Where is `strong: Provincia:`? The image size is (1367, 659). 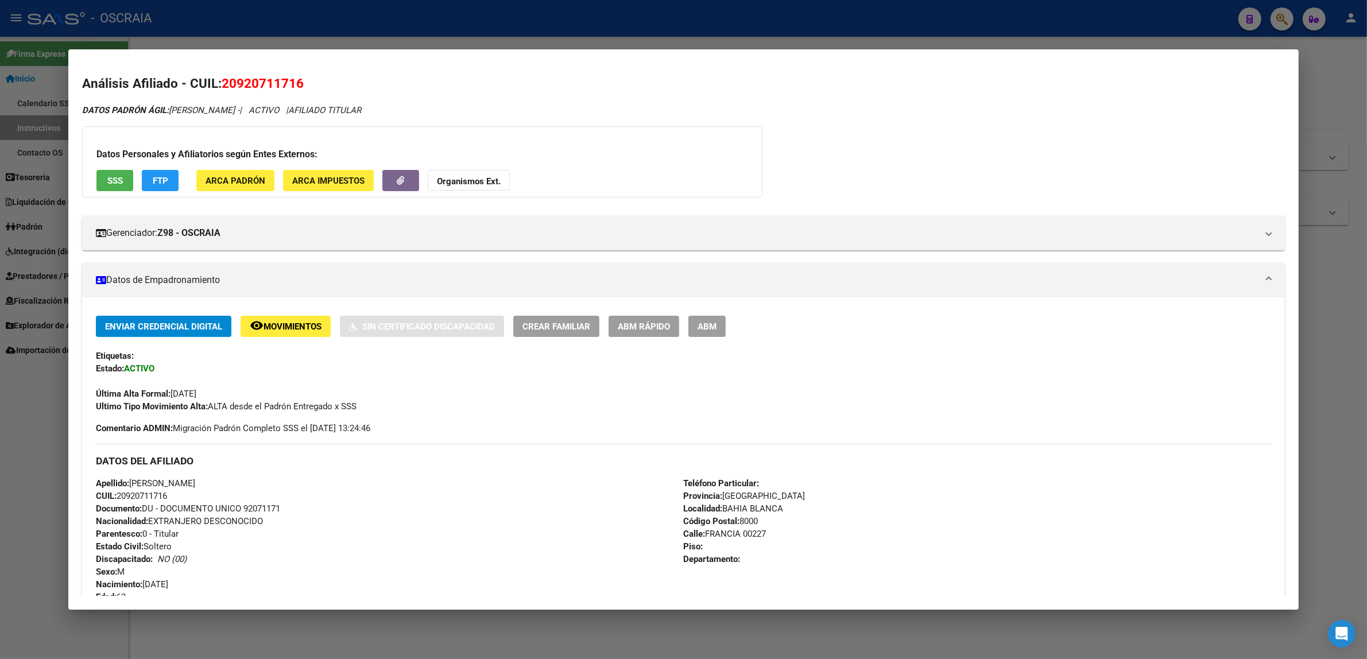 strong: Provincia: is located at coordinates (703, 496).